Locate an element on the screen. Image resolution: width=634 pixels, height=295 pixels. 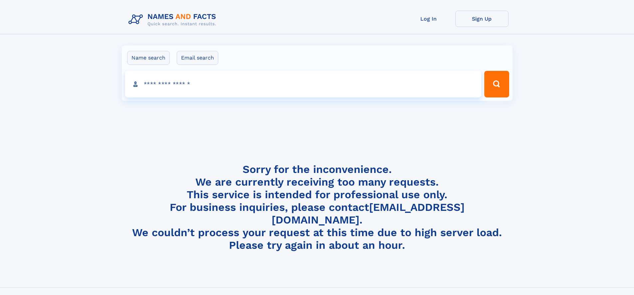
img: Logo Names and Facts is located at coordinates (174, 20).